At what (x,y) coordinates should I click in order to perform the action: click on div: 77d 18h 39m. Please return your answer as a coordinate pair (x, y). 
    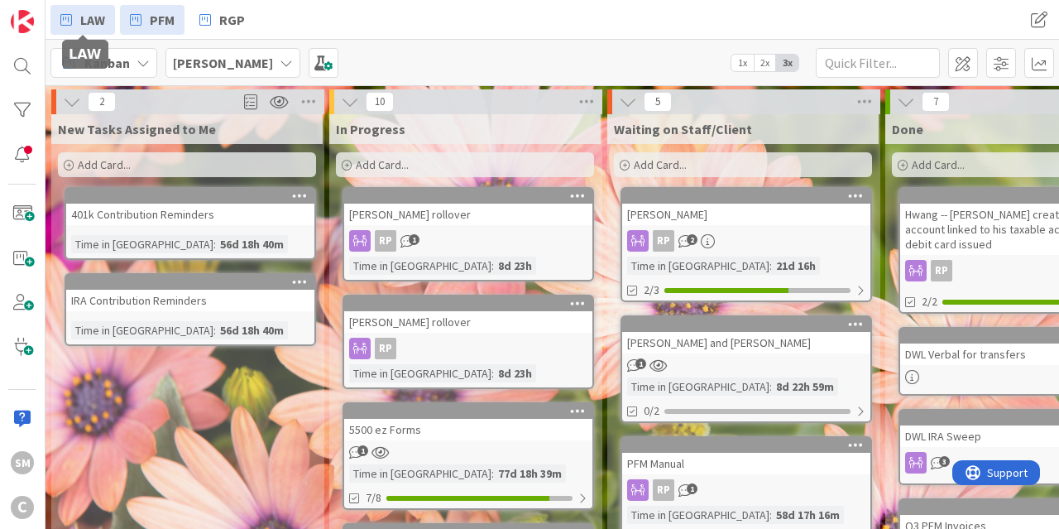
    Looking at the image, I should click on (530, 473).